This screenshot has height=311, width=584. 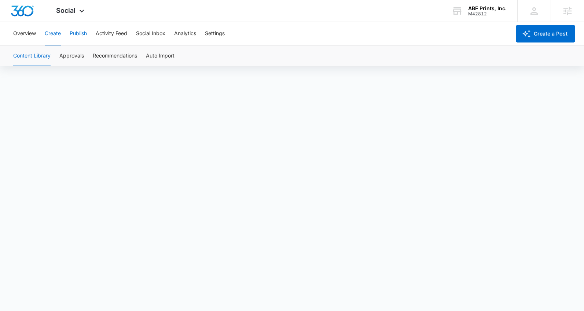 I want to click on button: Create, so click(x=53, y=34).